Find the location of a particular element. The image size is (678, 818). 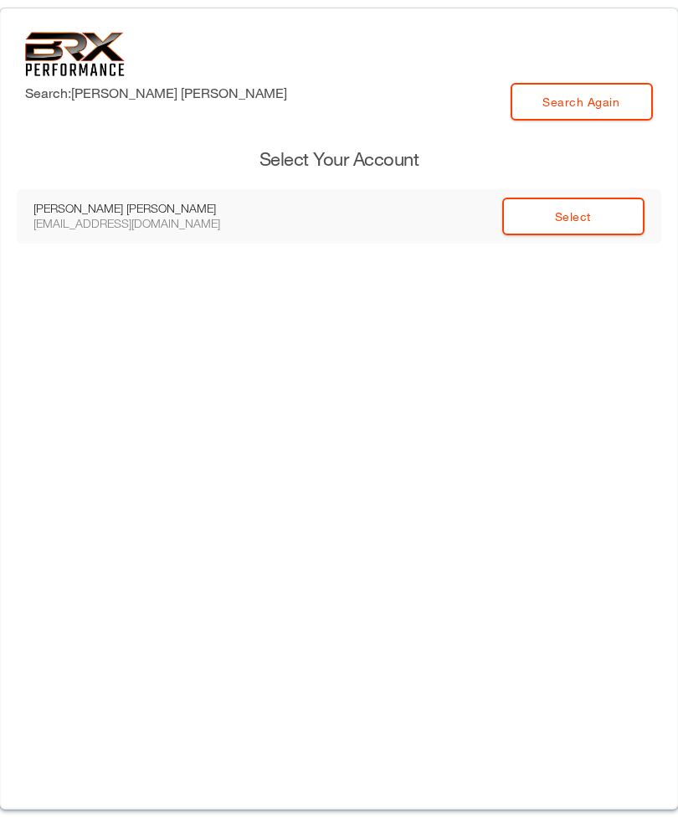

img: 6f7da32581c89ca25d665dc3aae533e4f14fe3ef_original.svg is located at coordinates (75, 54).